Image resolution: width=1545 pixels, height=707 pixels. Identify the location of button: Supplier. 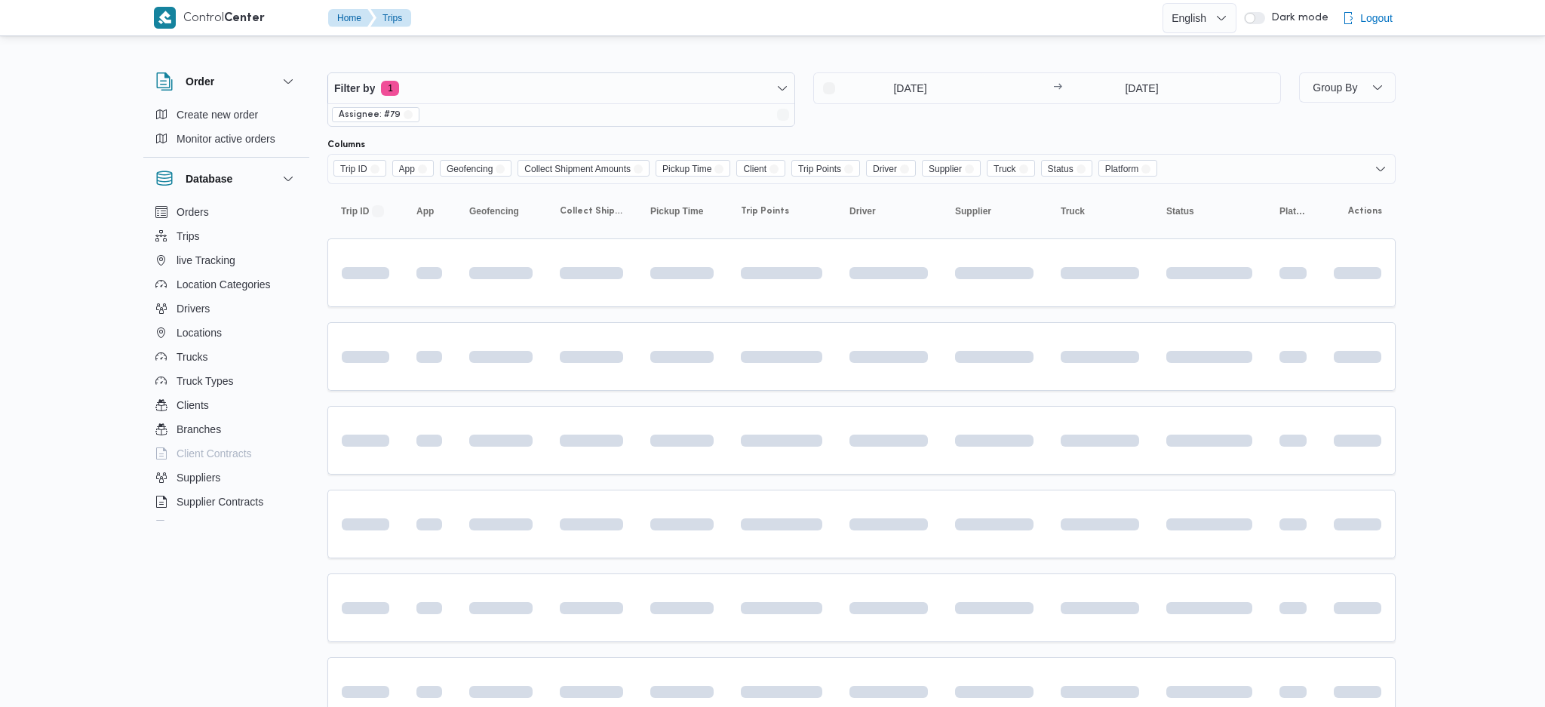
(994, 211).